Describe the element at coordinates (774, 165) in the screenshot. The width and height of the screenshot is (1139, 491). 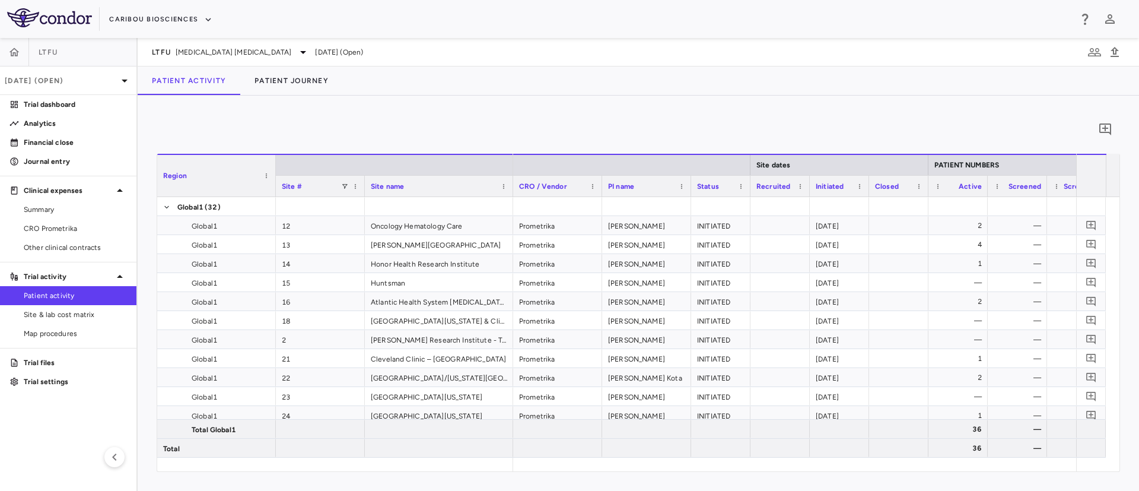
I see `span: Site dates` at that location.